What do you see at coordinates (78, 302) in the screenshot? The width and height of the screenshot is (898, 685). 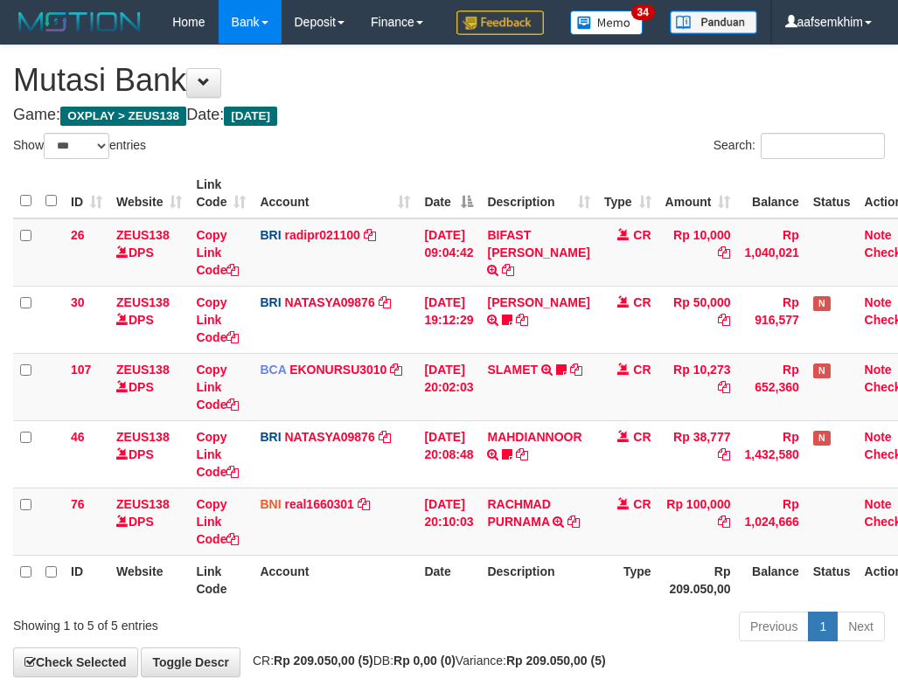 I see `span: 30` at bounding box center [78, 302].